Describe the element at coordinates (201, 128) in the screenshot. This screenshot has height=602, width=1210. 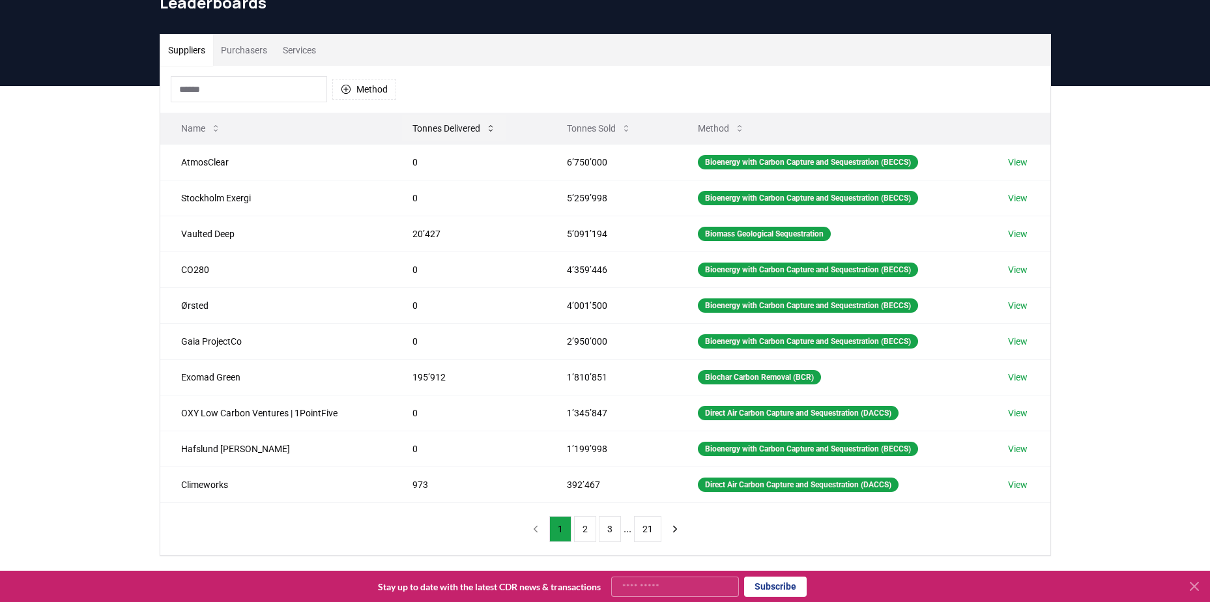
I see `button: Name` at that location.